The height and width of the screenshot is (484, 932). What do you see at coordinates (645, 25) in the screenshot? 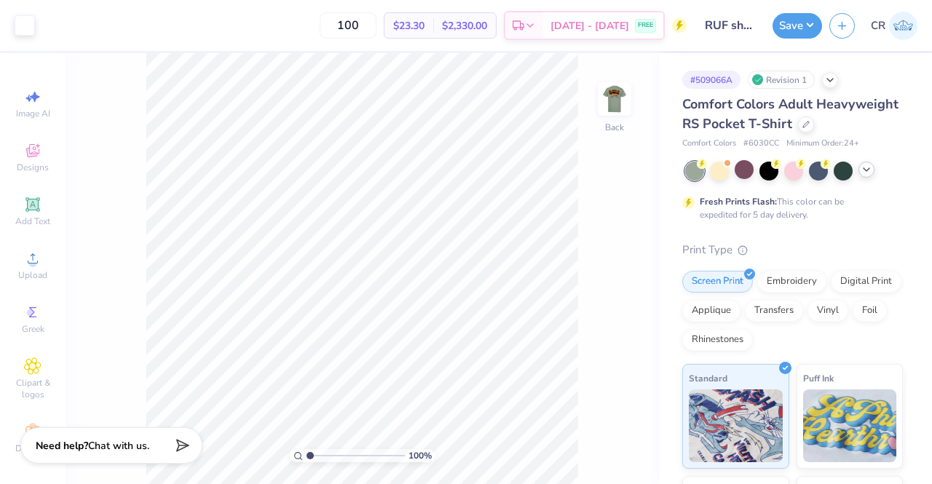
I see `span: FREE` at bounding box center [645, 25].